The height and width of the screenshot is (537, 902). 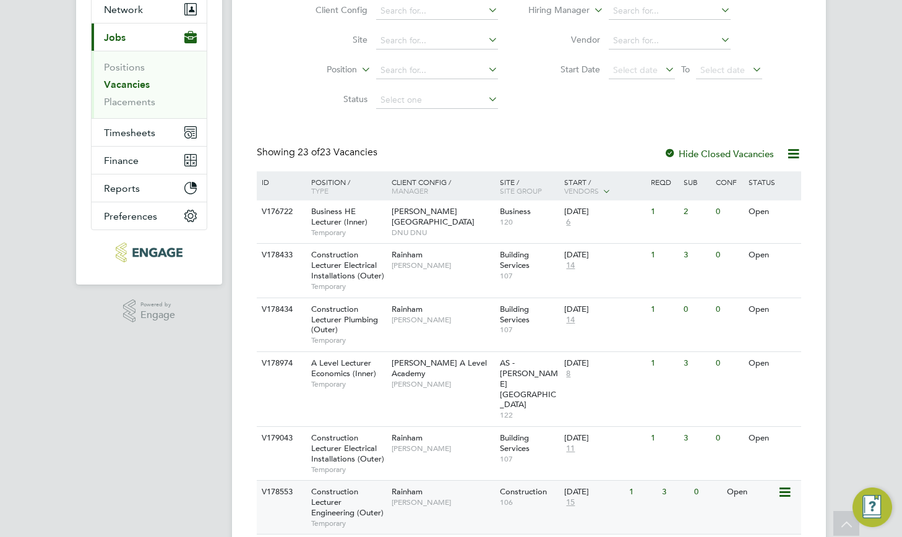 I want to click on div: V178974, so click(x=280, y=363).